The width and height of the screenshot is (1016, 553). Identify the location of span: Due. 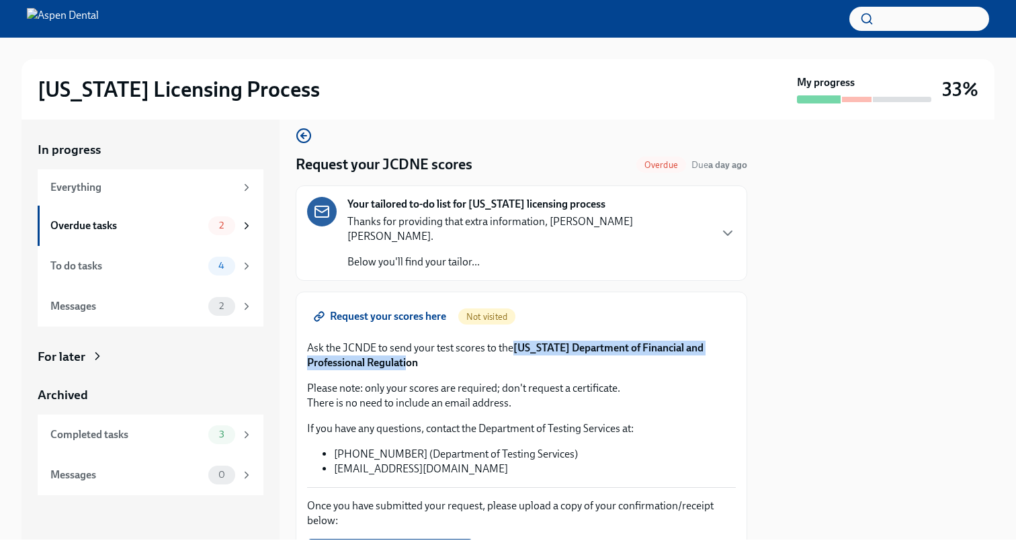
(719, 165).